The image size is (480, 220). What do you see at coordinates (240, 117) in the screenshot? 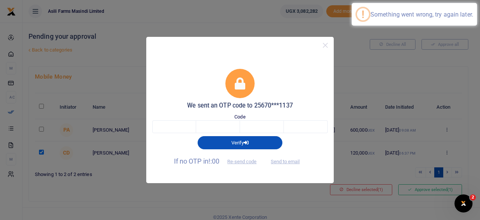
I see `label: Code` at bounding box center [240, 117].